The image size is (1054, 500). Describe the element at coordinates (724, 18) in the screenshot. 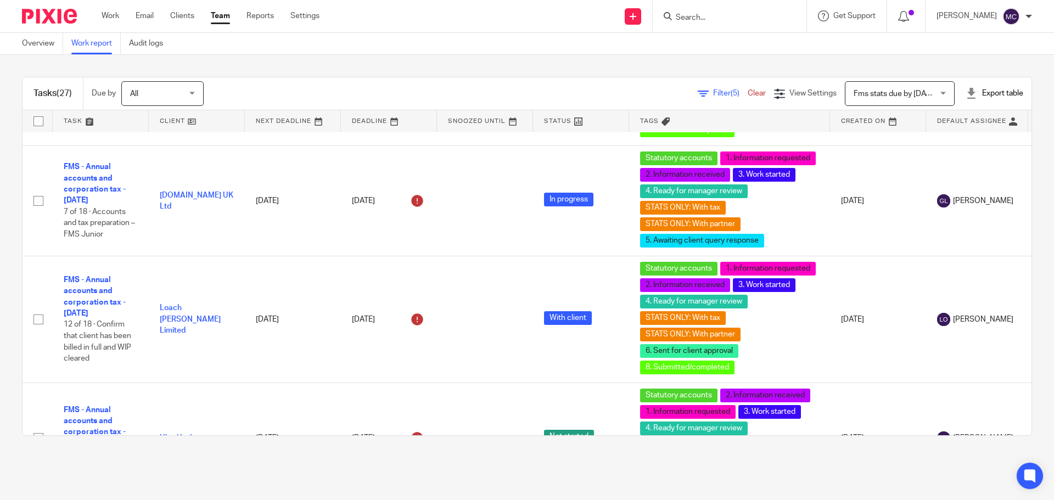

I see `input: Search` at that location.